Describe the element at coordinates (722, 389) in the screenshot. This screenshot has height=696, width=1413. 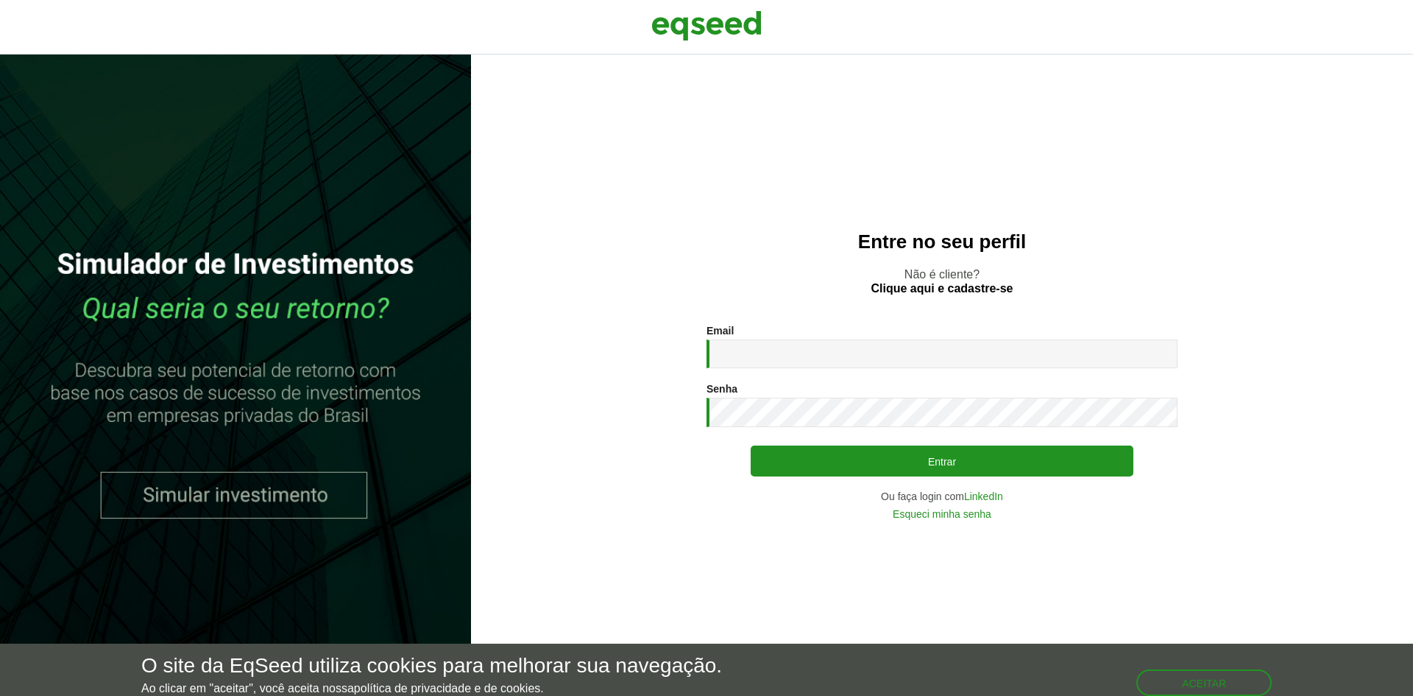
I see `label: Senha` at that location.